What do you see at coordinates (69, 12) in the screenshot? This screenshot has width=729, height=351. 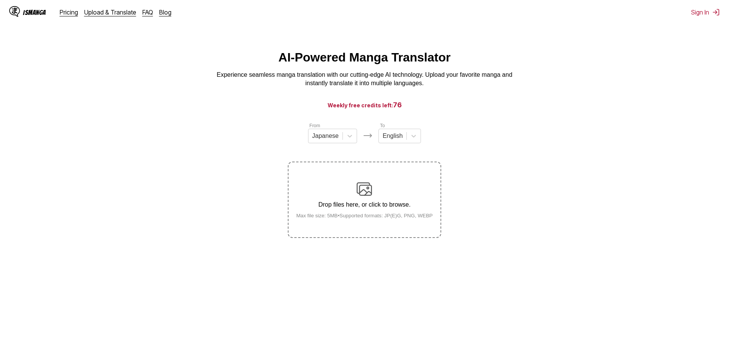 I see `a: Pricing` at bounding box center [69, 12].